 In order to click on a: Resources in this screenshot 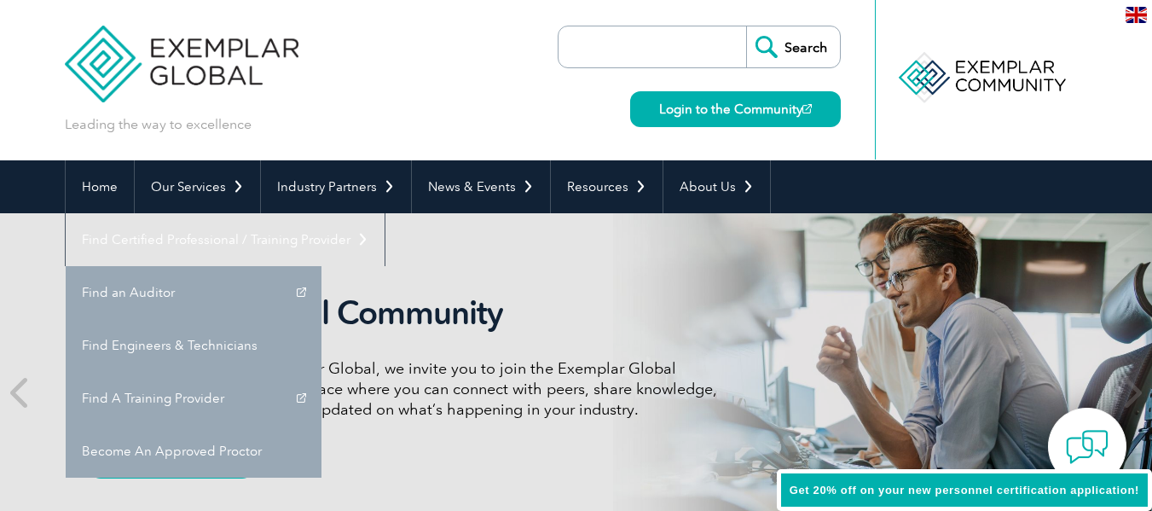, I will do `click(607, 187)`.